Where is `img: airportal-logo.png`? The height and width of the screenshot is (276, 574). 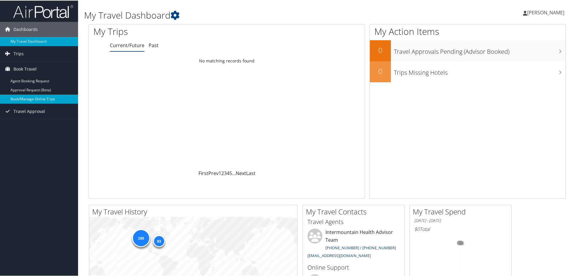 img: airportal-logo.png is located at coordinates (43, 11).